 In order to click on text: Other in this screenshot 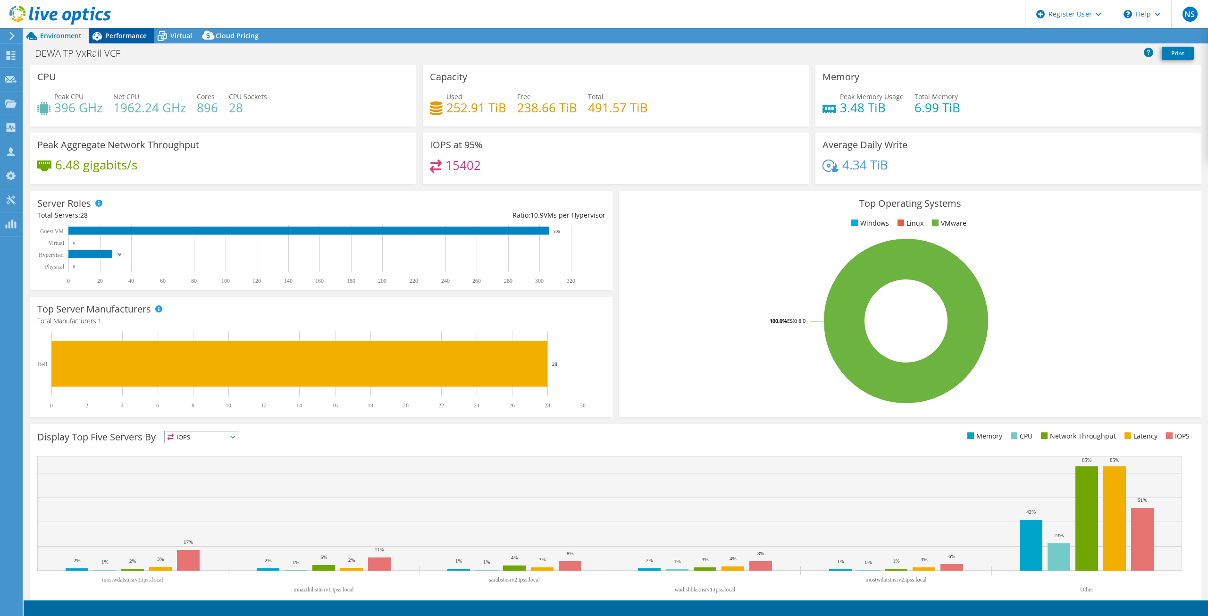, I will do `click(1087, 590)`.